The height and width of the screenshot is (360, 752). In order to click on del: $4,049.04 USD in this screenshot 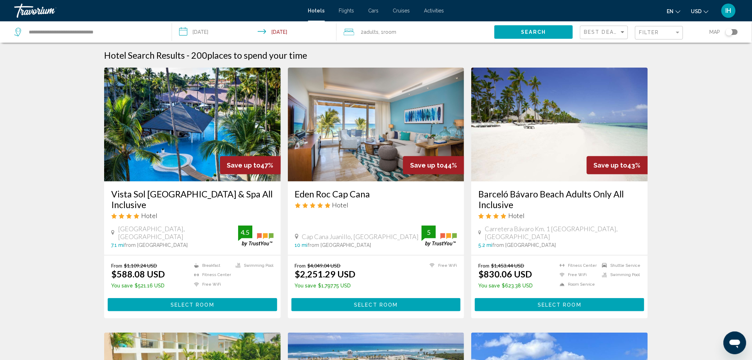, I will do `click(324, 265)`.